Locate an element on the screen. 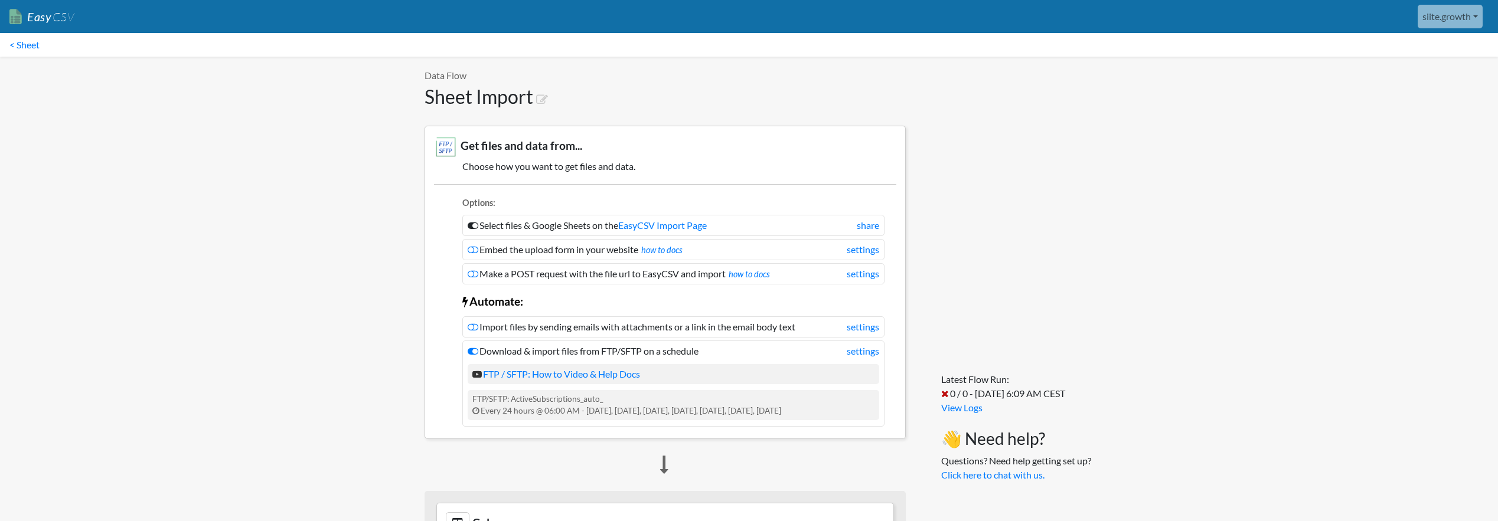  a: EasyCSV Import Page is located at coordinates (662, 225).